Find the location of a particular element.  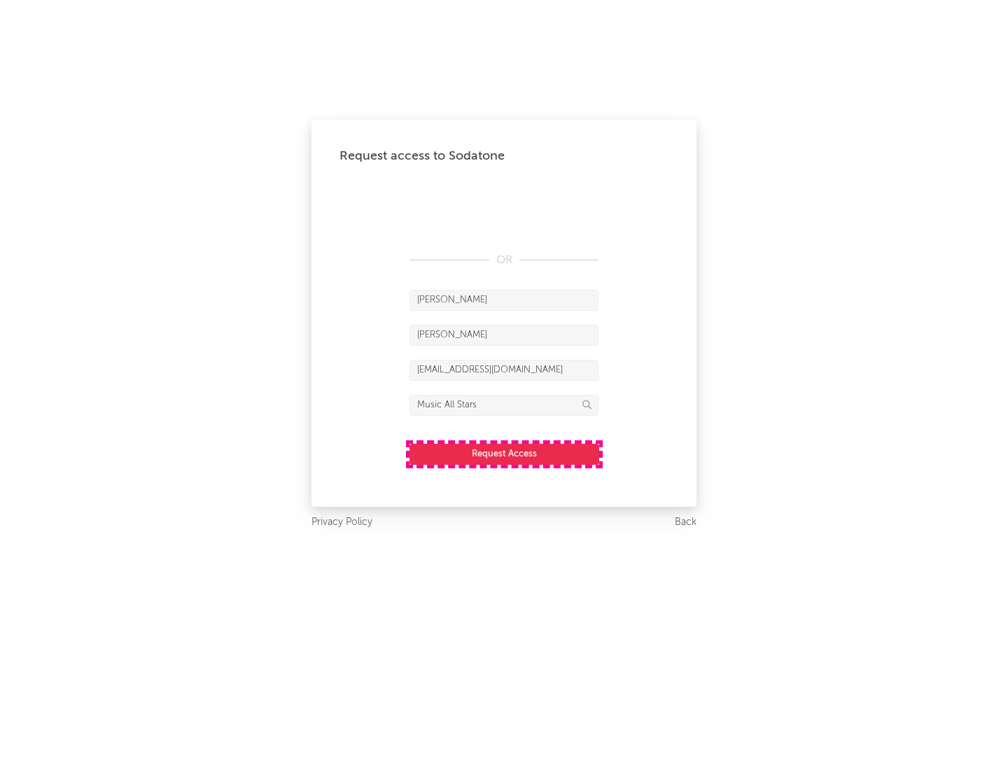

a: Back is located at coordinates (685, 522).